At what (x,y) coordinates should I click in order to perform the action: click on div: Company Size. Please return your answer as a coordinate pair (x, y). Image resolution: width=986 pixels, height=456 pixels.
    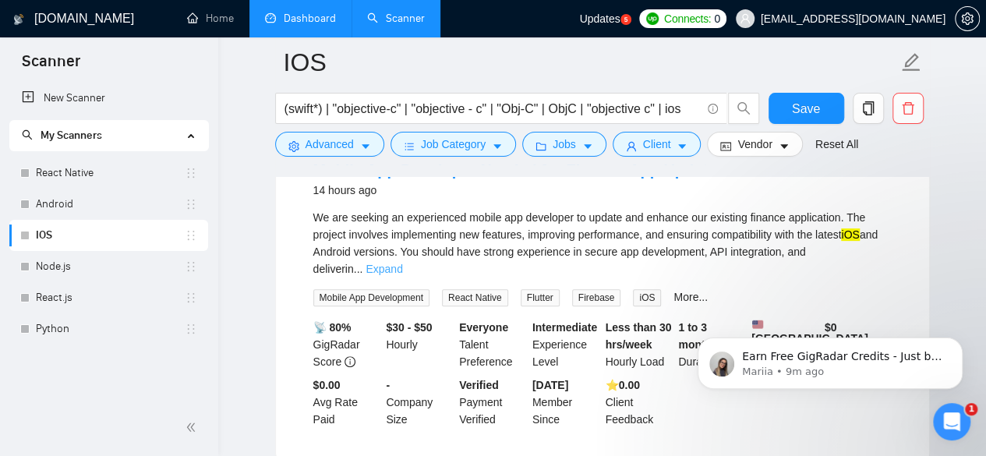
    Looking at the image, I should click on (419, 402).